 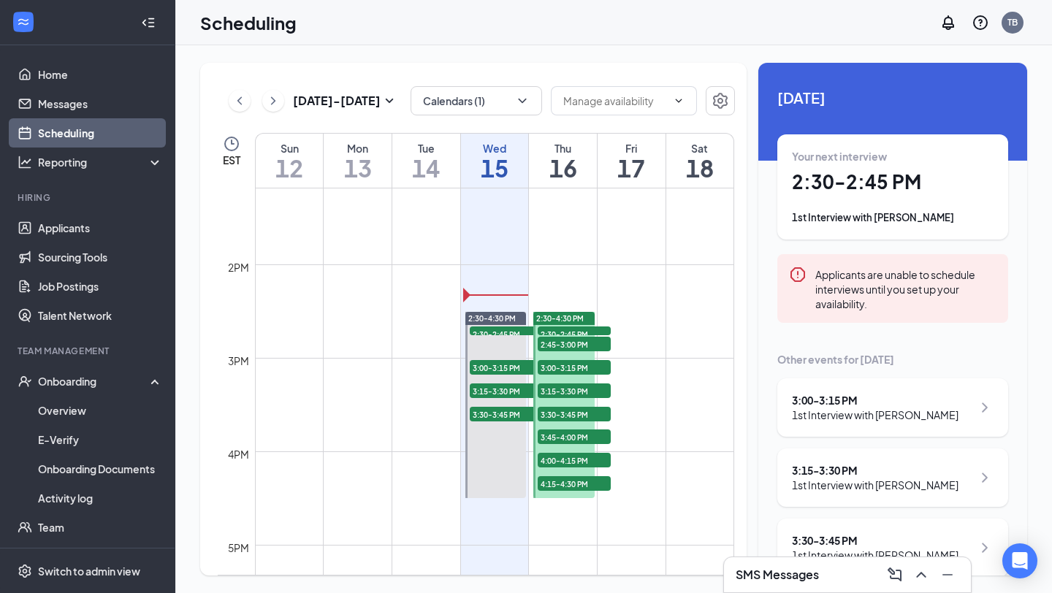 I want to click on a: October 13, 2025, so click(x=357, y=161).